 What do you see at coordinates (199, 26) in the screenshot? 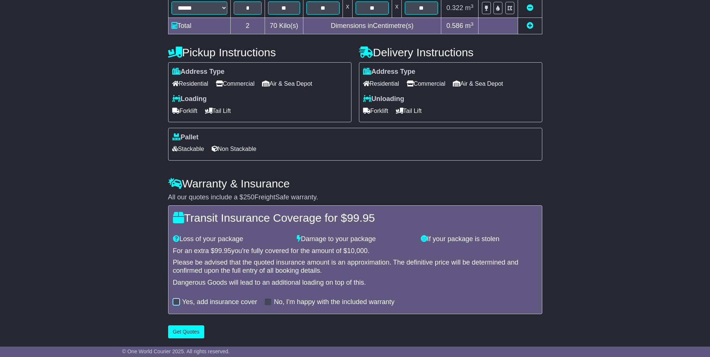
I see `td: Total` at bounding box center [199, 26].